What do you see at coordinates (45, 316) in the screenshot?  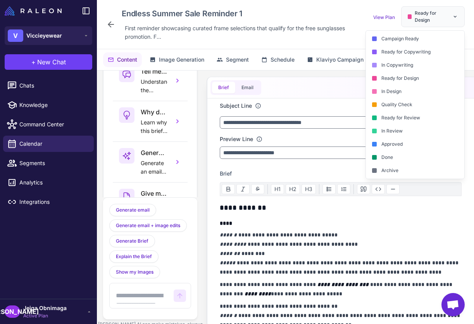 I see `span: Active Plan` at bounding box center [45, 316].